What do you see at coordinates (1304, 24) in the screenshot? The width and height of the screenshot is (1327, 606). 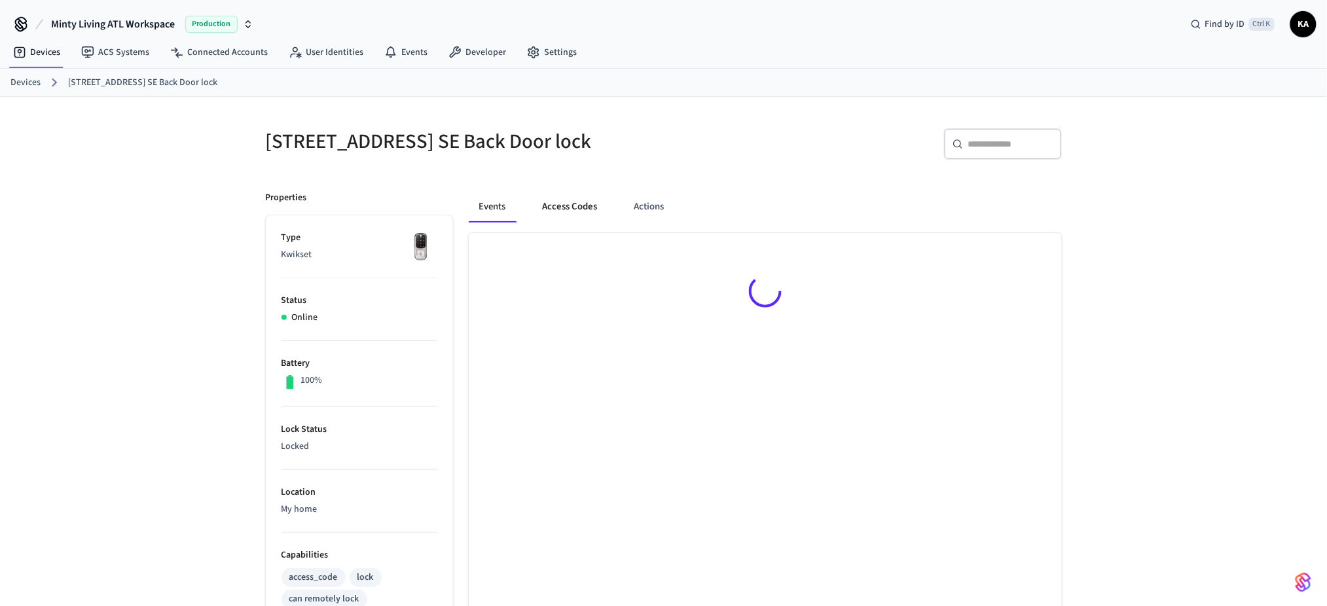 I see `span: KA` at bounding box center [1304, 24].